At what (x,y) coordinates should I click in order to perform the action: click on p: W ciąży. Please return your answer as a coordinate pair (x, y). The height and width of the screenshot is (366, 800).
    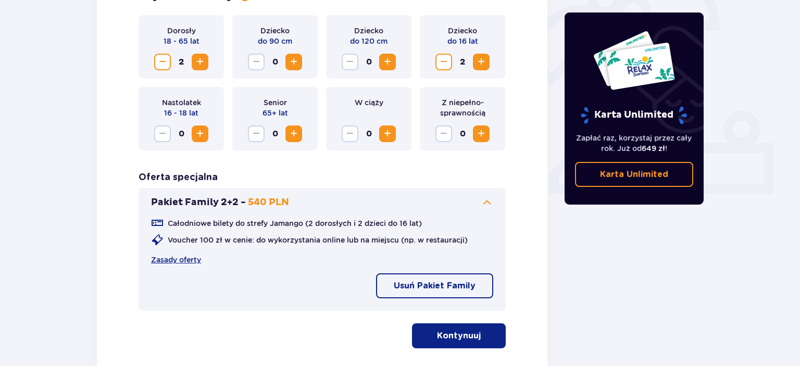
    Looking at the image, I should click on (369, 103).